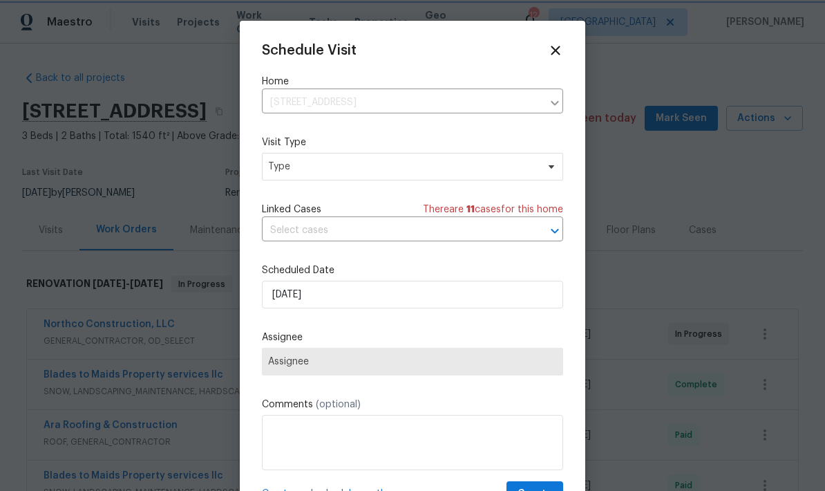 This screenshot has height=491, width=825. Describe the element at coordinates (555, 231) in the screenshot. I see `button: Open` at that location.